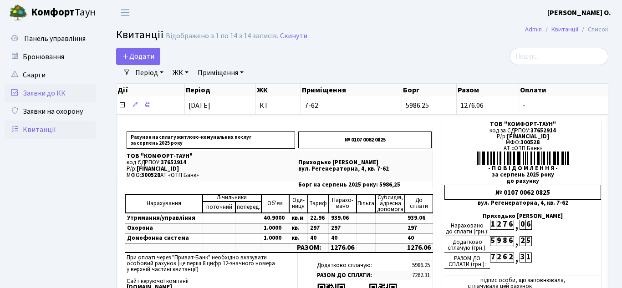 This screenshot has width=622, height=288. I want to click on td: Тариф, so click(319, 204).